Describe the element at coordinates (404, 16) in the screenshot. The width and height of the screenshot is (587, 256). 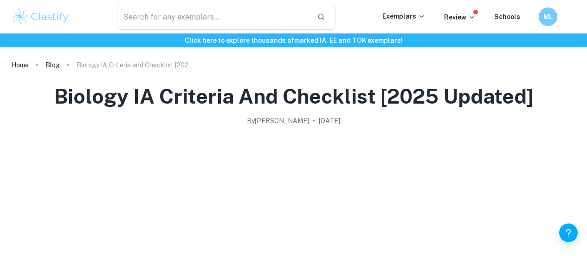
I see `p: Exemplars` at that location.